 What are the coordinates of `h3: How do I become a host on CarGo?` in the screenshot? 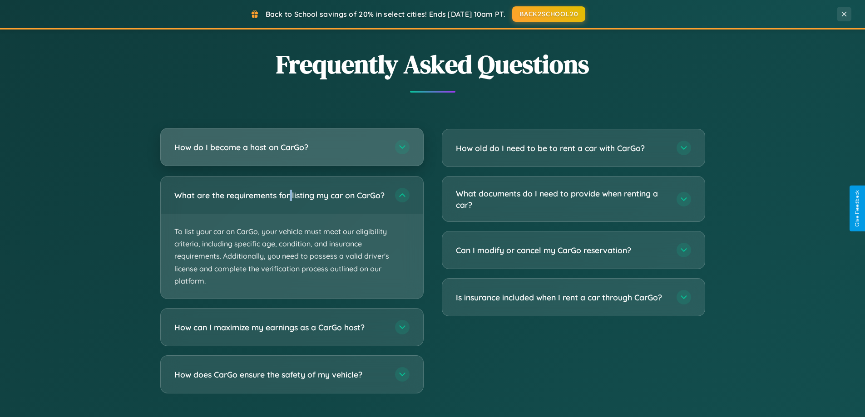 It's located at (280, 147).